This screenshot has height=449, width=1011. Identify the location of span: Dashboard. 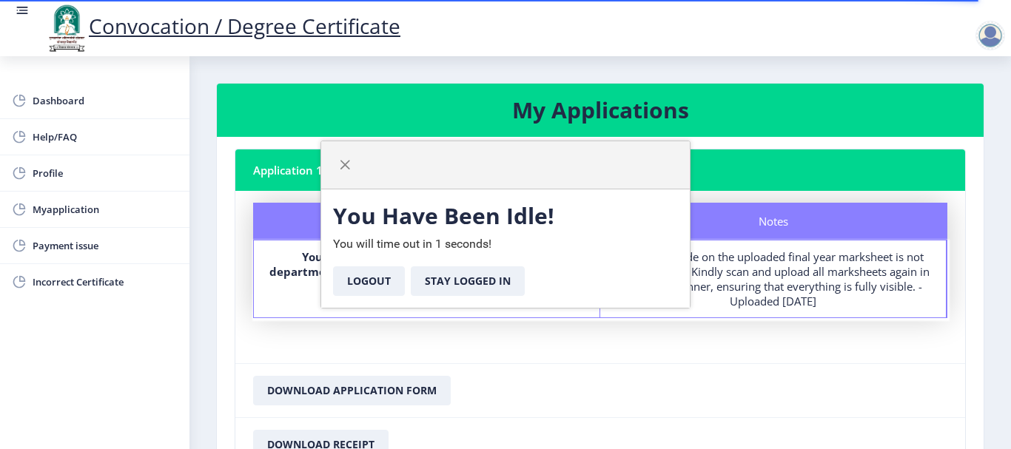
(105, 101).